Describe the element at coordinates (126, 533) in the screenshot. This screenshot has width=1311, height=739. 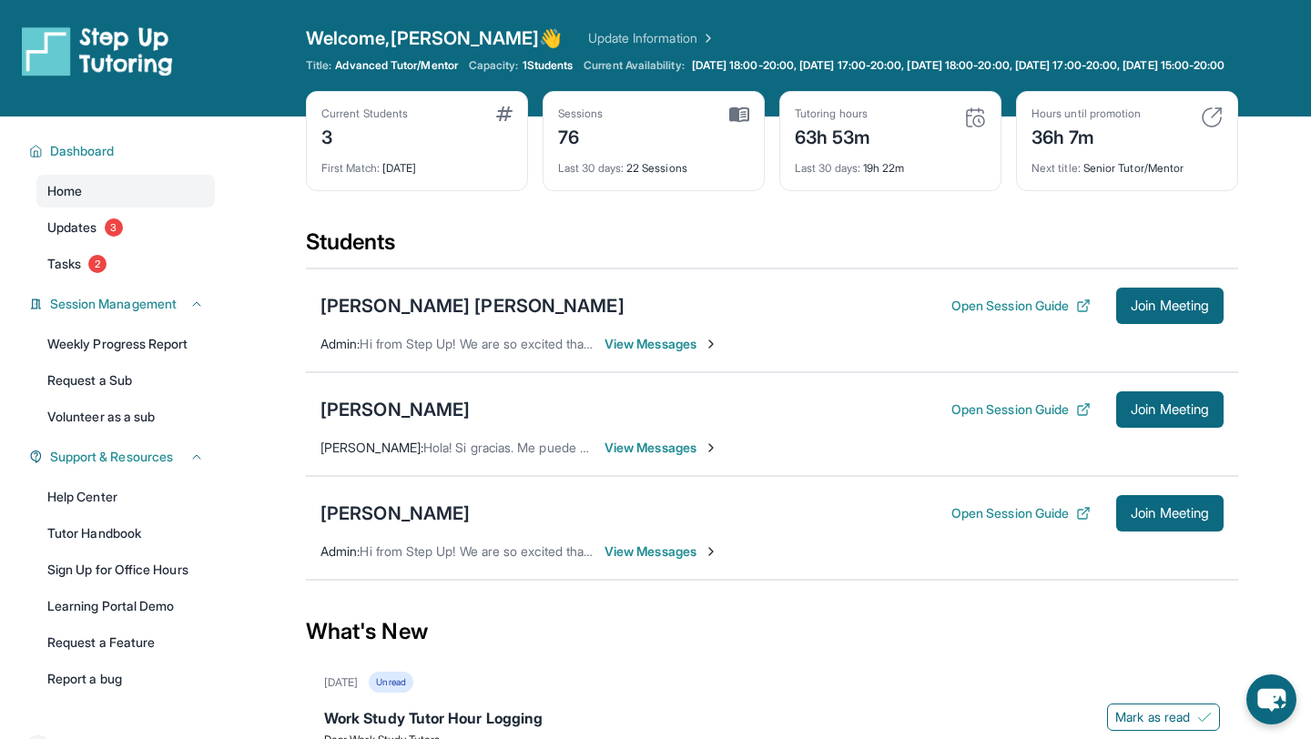
I see `a: Tutor Handbook` at that location.